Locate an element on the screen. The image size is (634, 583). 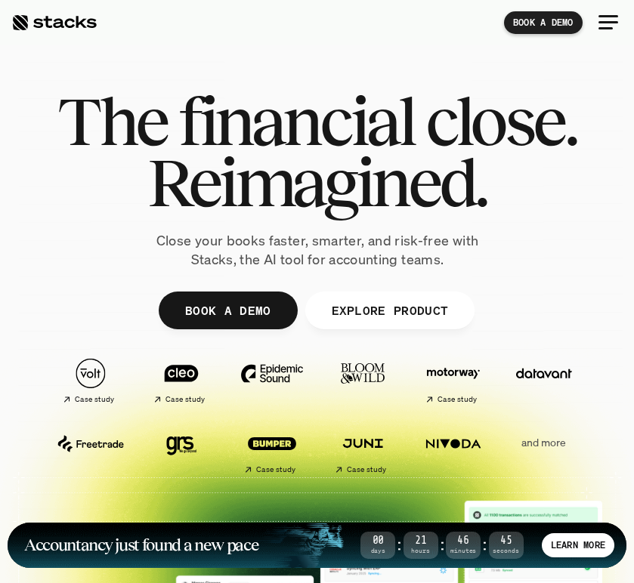
span: The is located at coordinates (112, 121).